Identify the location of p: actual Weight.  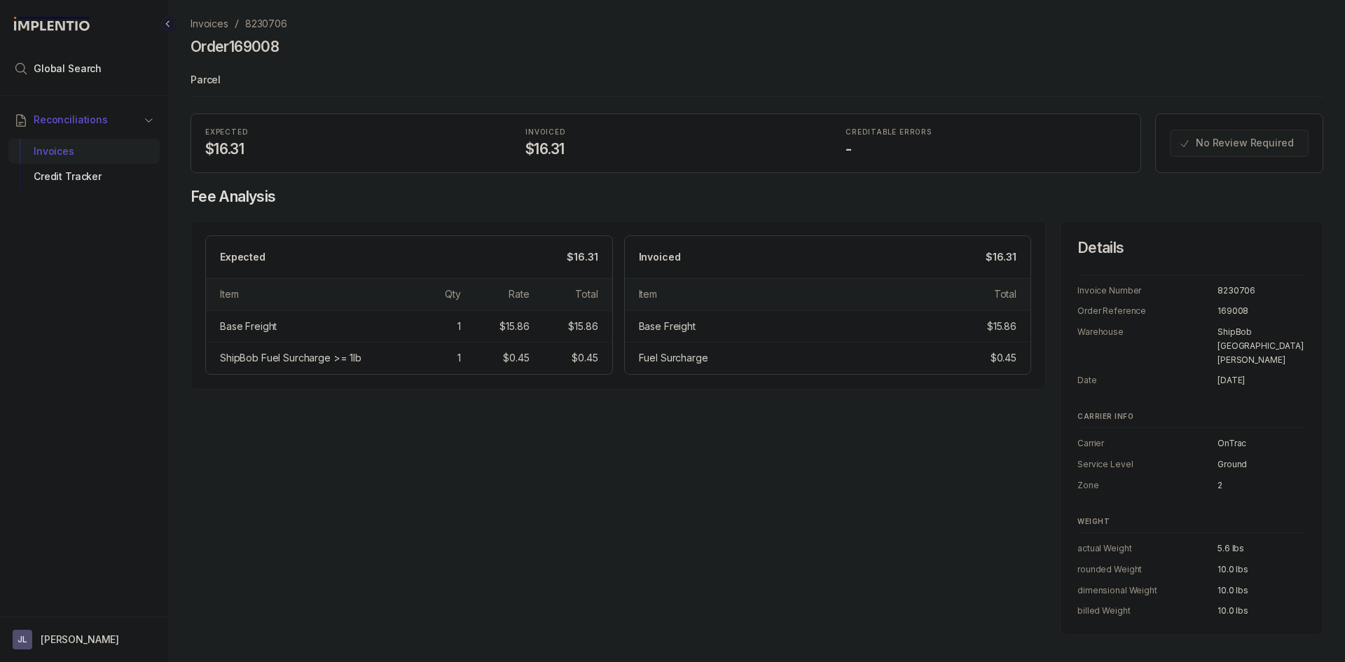
(1148, 549).